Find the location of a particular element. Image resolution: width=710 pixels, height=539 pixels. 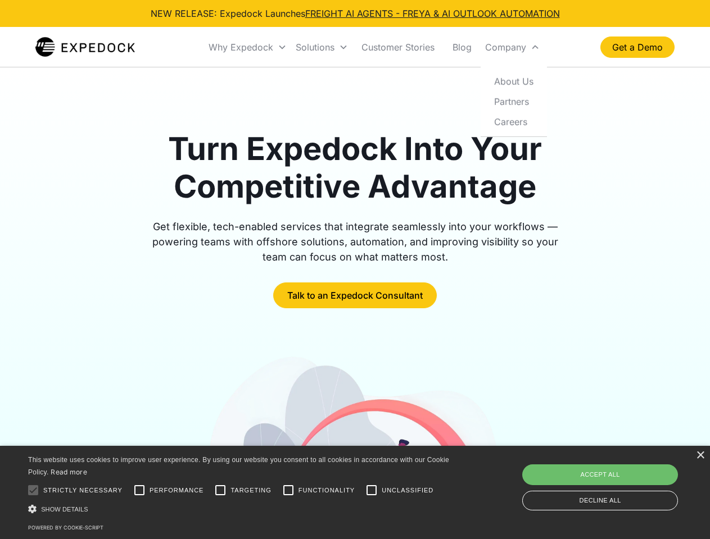

a: Talk to an Expedock Consultant is located at coordinates (355, 296).